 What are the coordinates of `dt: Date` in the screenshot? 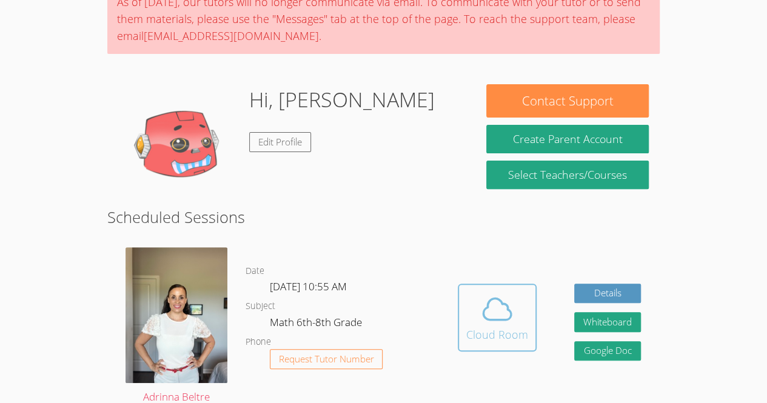 It's located at (255, 271).